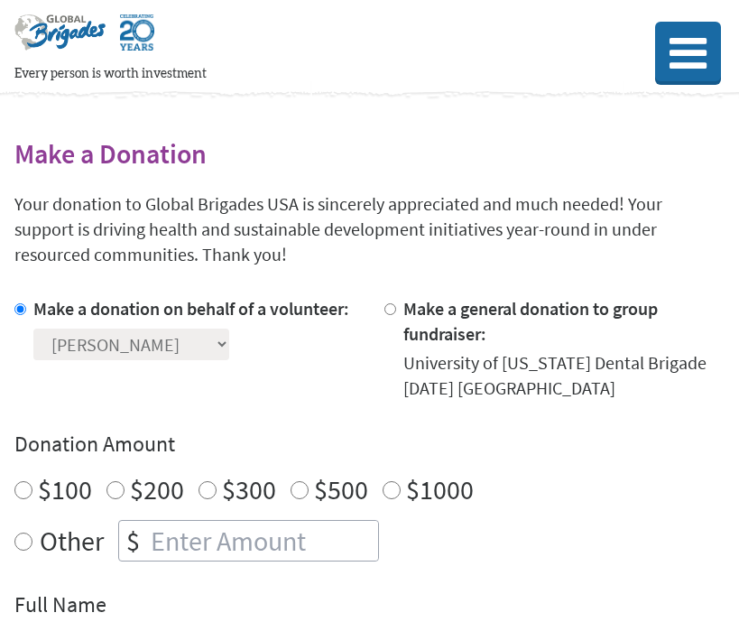  I want to click on label: Make a general donation to group fundraiser:, so click(531, 320).